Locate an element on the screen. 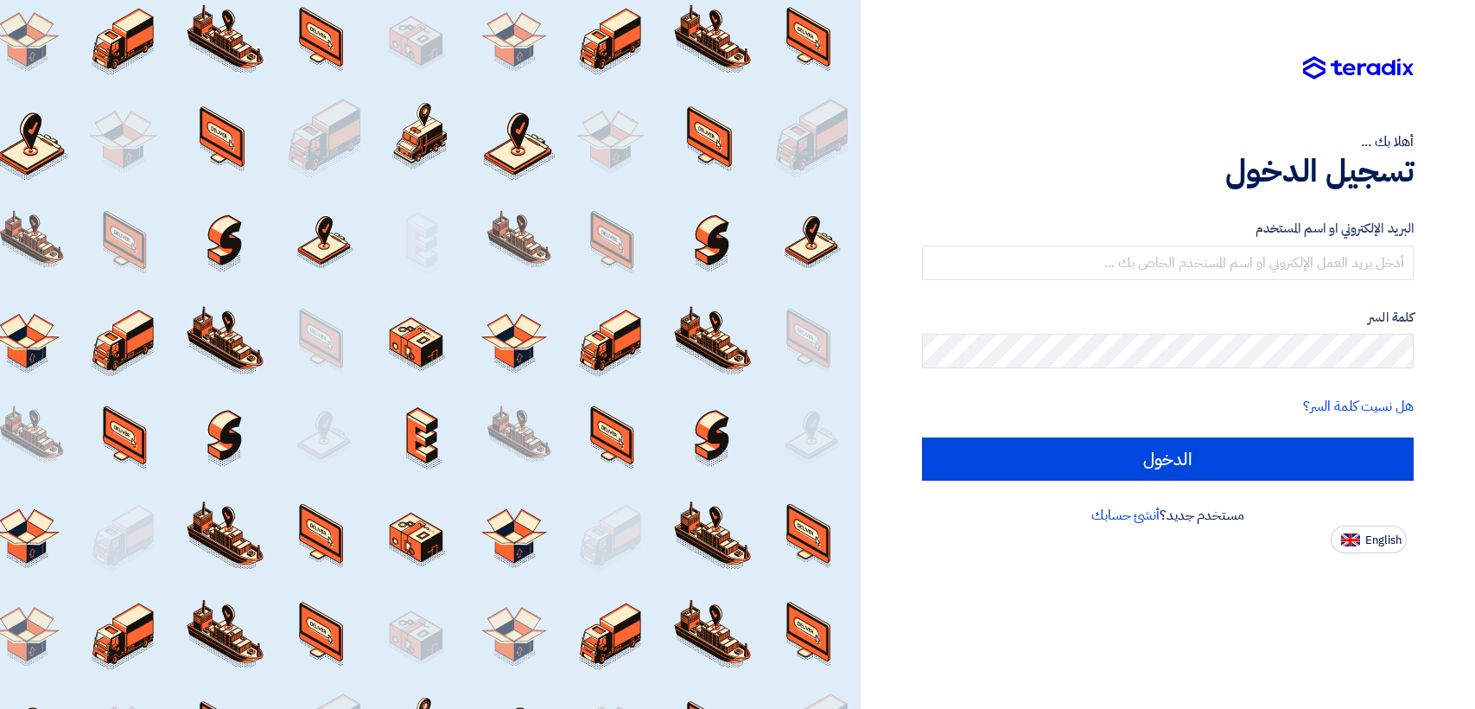 Image resolution: width=1475 pixels, height=709 pixels. a: هل نسيت كلمة السر؟ is located at coordinates (1359, 406).